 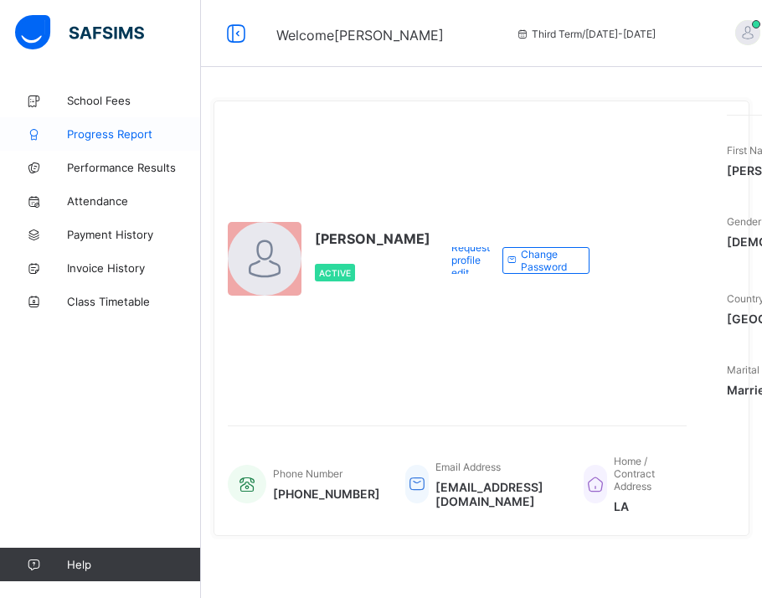 I want to click on span: Email Address, so click(x=468, y=467).